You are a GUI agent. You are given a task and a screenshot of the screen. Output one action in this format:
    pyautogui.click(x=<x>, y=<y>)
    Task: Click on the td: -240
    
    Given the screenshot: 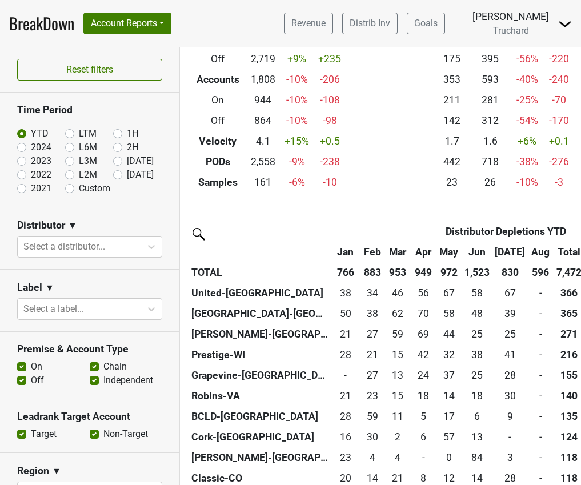 What is the action you would take?
    pyautogui.click(x=559, y=80)
    